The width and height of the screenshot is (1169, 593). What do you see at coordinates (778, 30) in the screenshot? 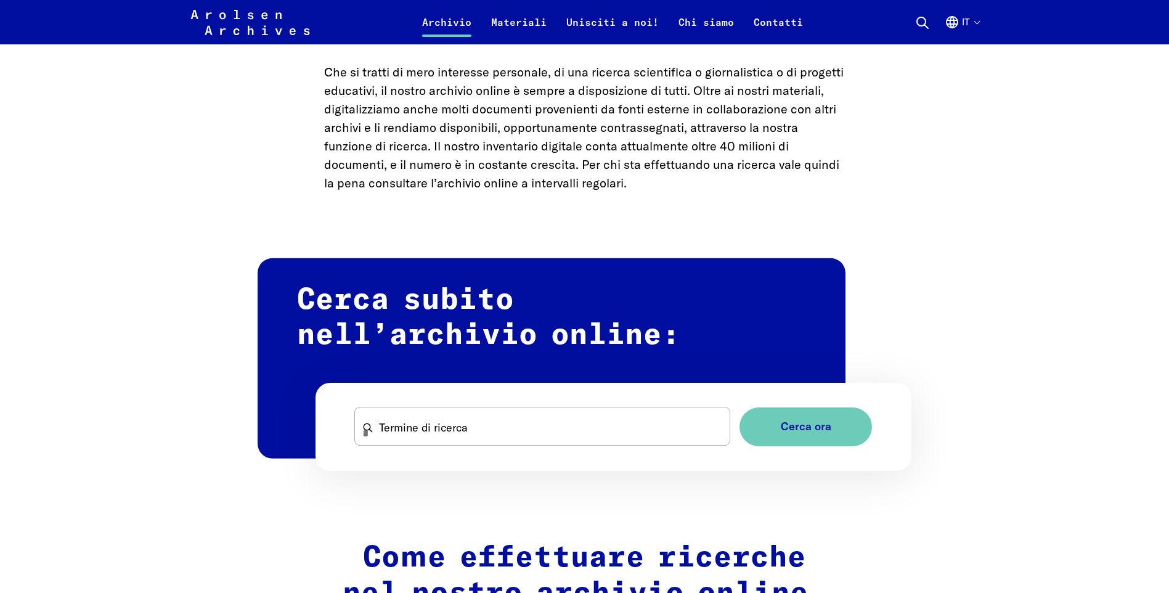
I see `a: Contatti` at bounding box center [778, 30].